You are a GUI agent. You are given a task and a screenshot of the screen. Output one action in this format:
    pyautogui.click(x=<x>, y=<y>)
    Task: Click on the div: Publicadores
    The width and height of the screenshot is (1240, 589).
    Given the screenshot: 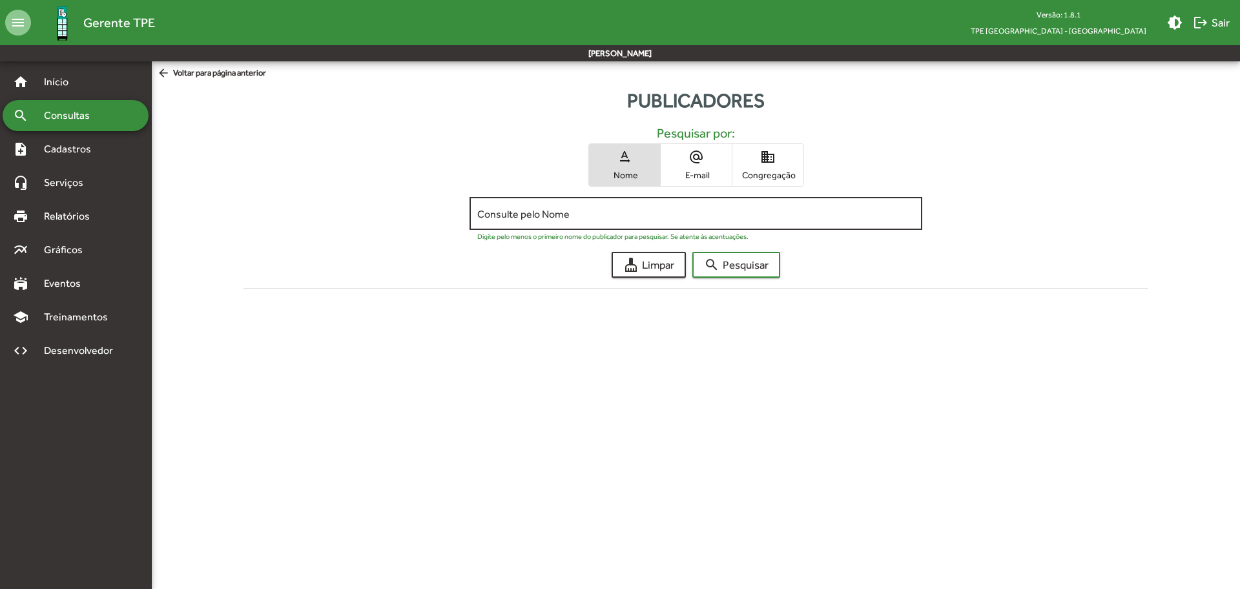 What is the action you would take?
    pyautogui.click(x=695, y=100)
    